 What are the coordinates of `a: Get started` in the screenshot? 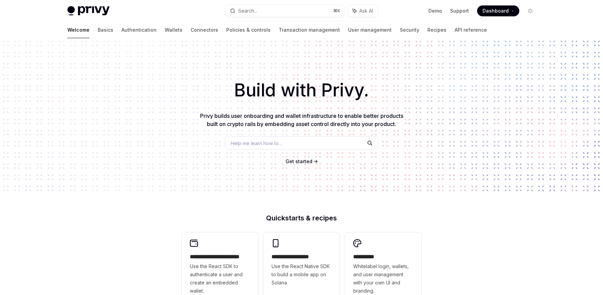 It's located at (299, 161).